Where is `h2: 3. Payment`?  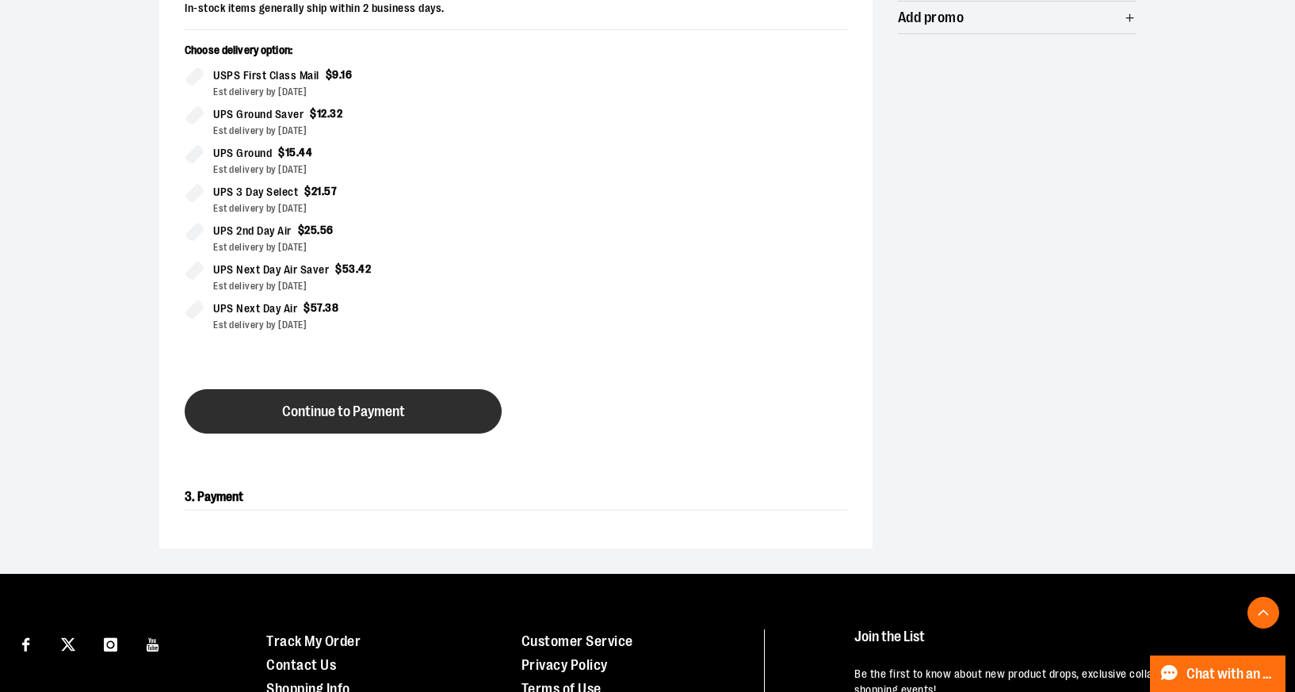 h2: 3. Payment is located at coordinates (516, 497).